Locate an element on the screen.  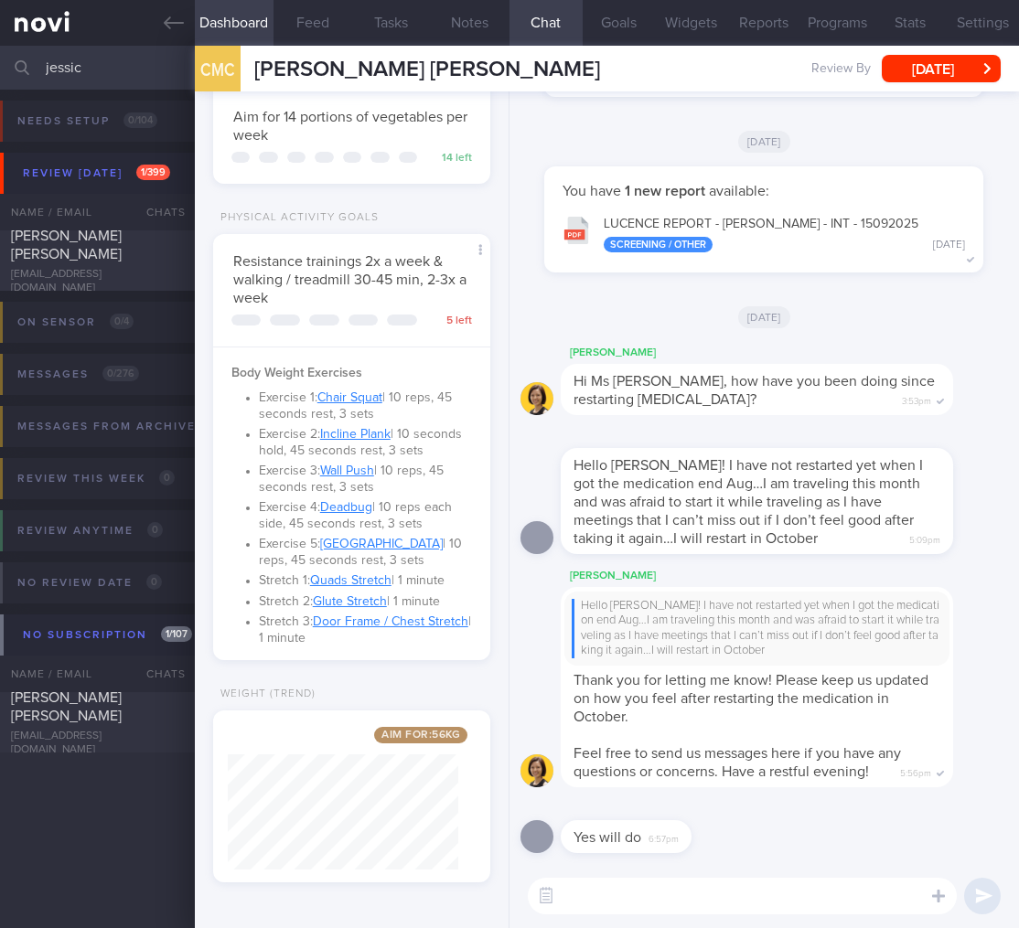
div: On sensor is located at coordinates (75, 322).